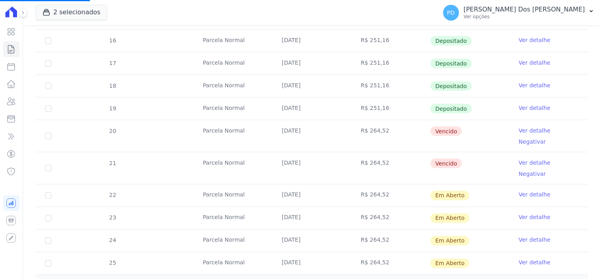 The height and width of the screenshot is (279, 601). Describe the element at coordinates (113, 108) in the screenshot. I see `span: 19` at that location.